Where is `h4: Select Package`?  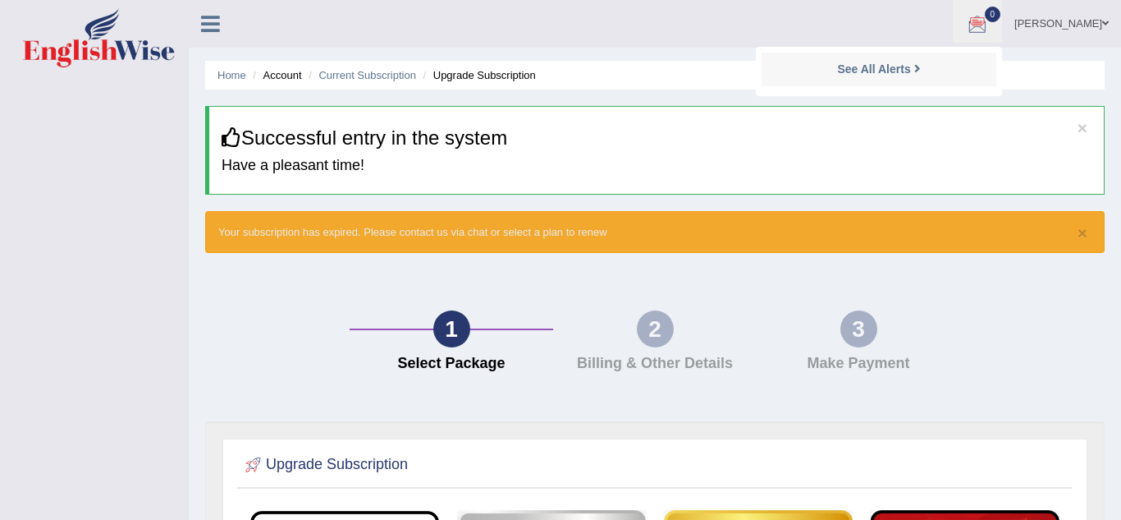 h4: Select Package is located at coordinates (451, 364).